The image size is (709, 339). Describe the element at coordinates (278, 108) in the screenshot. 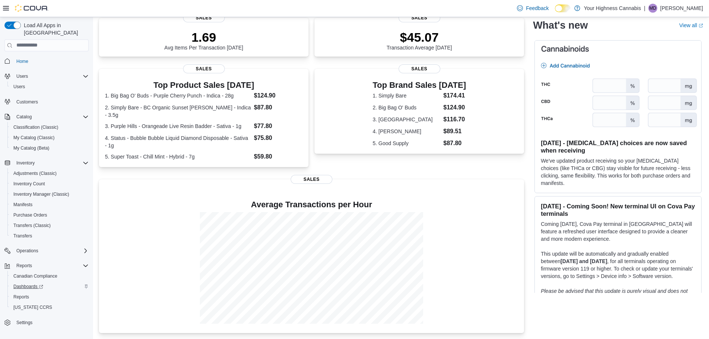

I see `dd: $87.80` at that location.